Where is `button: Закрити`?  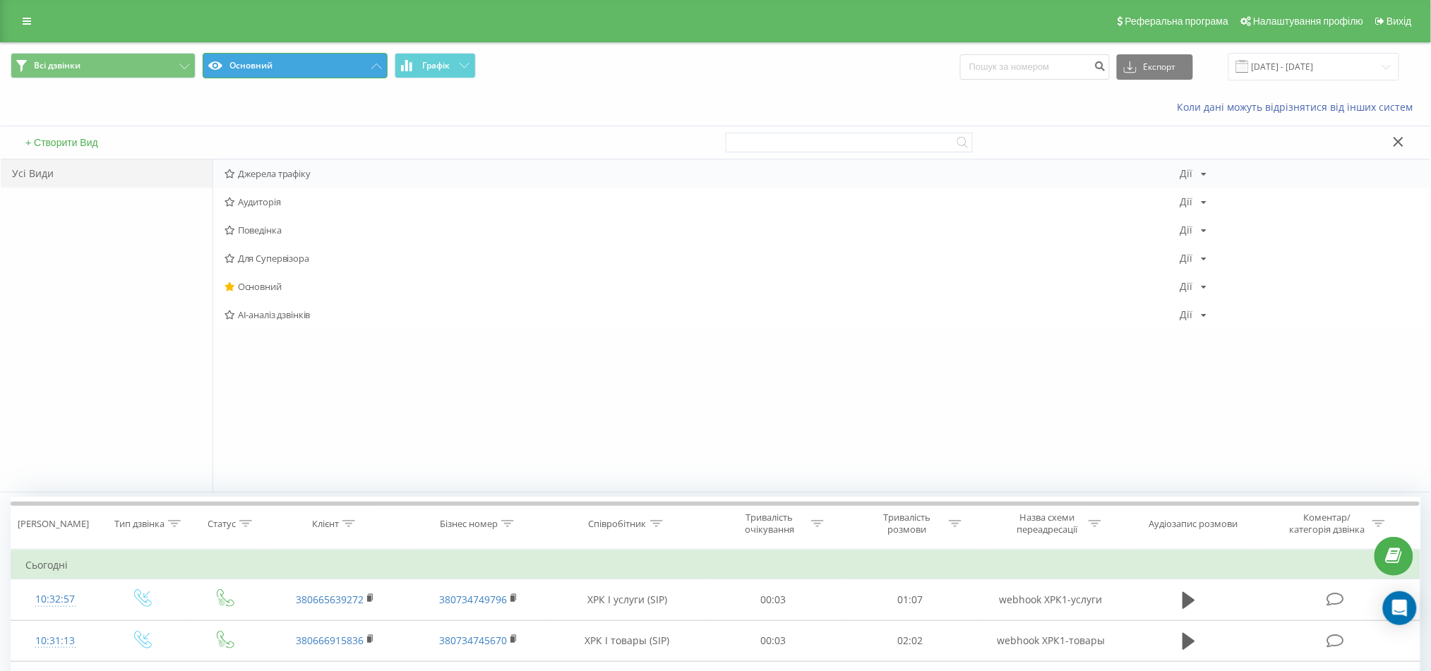 button: Закрити is located at coordinates (1399, 143).